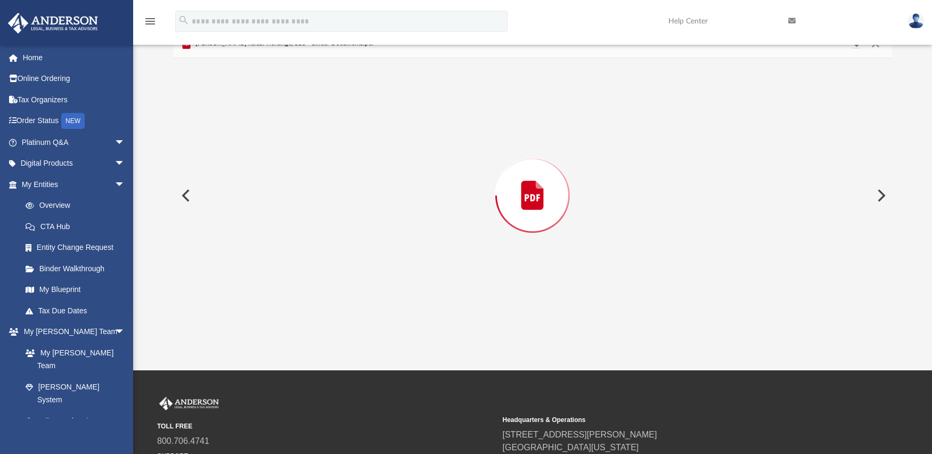 This screenshot has height=454, width=932. What do you see at coordinates (78, 206) in the screenshot?
I see `a: Overview` at bounding box center [78, 206].